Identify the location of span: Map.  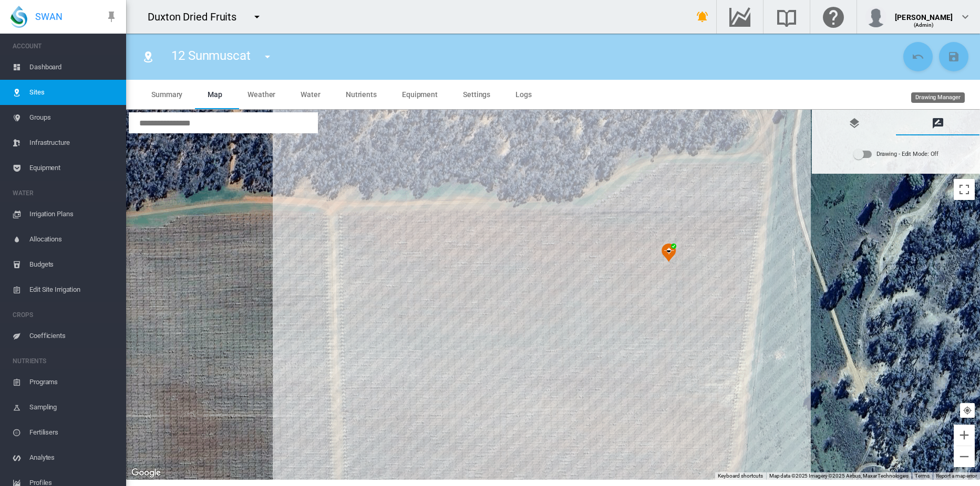
(215, 95).